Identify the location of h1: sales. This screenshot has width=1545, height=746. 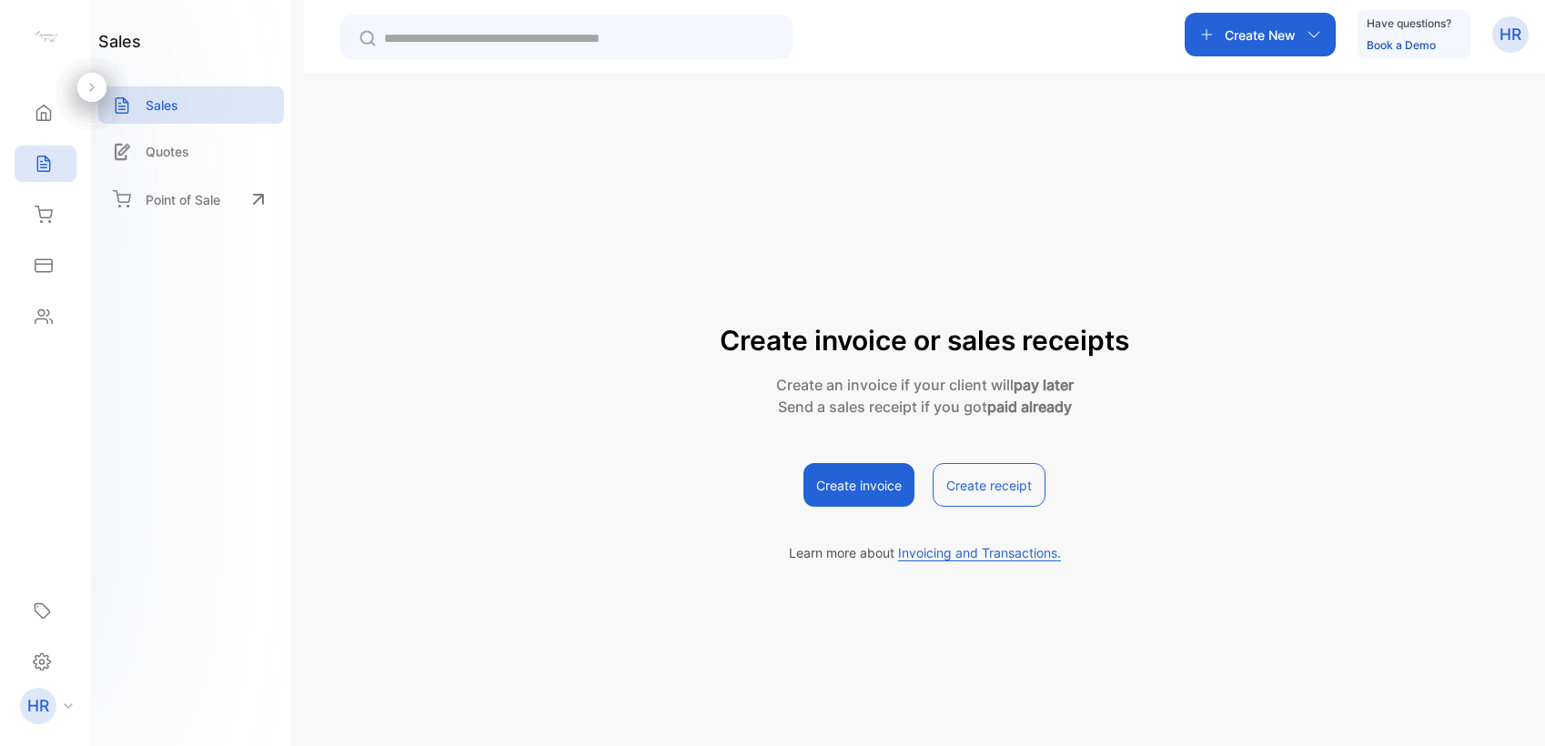
(119, 41).